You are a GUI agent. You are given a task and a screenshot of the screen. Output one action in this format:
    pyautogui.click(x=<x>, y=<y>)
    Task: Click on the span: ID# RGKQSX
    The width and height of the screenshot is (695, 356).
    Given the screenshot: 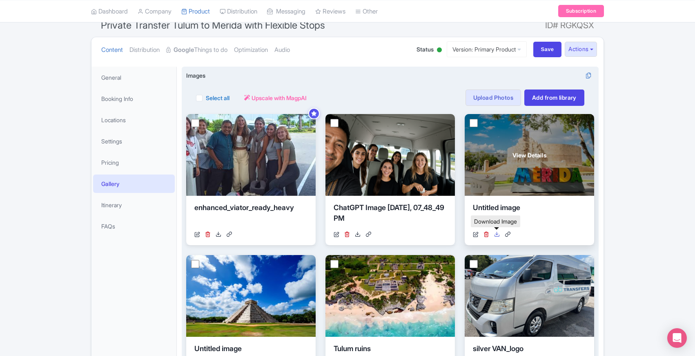 What is the action you would take?
    pyautogui.click(x=570, y=25)
    